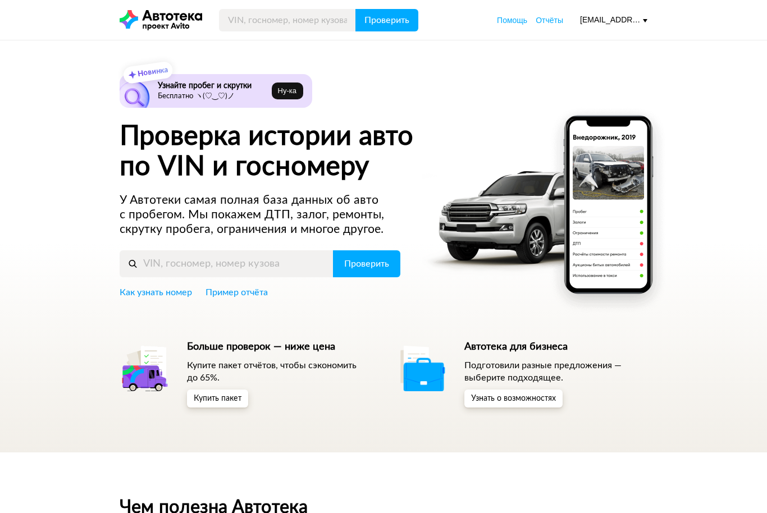 The height and width of the screenshot is (513, 767). Describe the element at coordinates (279, 347) in the screenshot. I see `h5: Больше проверок — ниже цена` at that location.